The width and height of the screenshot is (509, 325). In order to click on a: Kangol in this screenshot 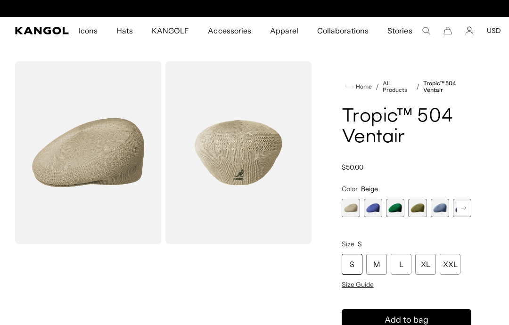, I will do `click(42, 31)`.